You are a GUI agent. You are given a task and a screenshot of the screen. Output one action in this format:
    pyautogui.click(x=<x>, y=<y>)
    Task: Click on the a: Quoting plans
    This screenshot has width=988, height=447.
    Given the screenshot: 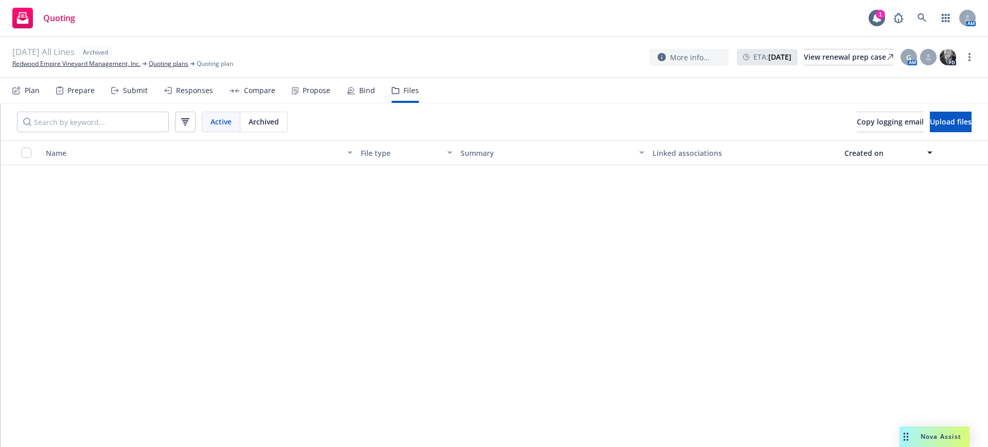 What is the action you would take?
    pyautogui.click(x=168, y=64)
    